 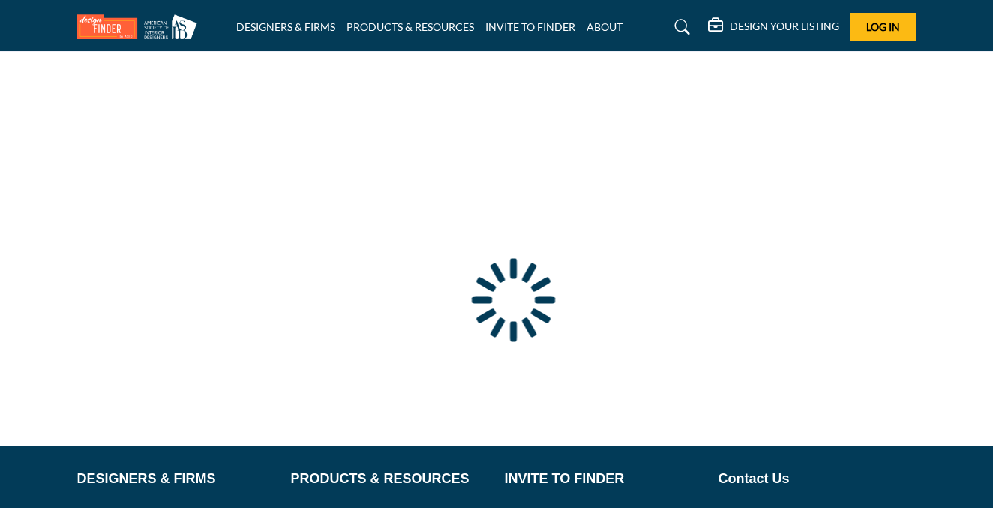 What do you see at coordinates (774, 27) in the screenshot?
I see `div: DESIGN YOUR LISTING` at bounding box center [774, 27].